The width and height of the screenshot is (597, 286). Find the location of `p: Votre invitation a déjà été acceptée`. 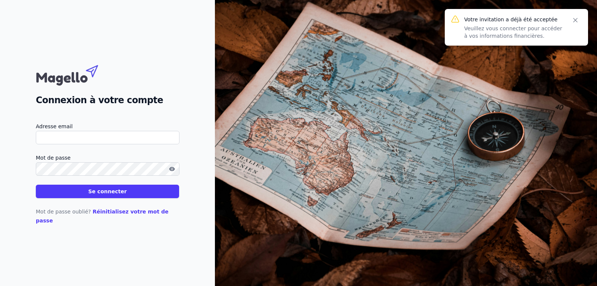

p: Votre invitation a déjà été acceptée is located at coordinates (514, 19).